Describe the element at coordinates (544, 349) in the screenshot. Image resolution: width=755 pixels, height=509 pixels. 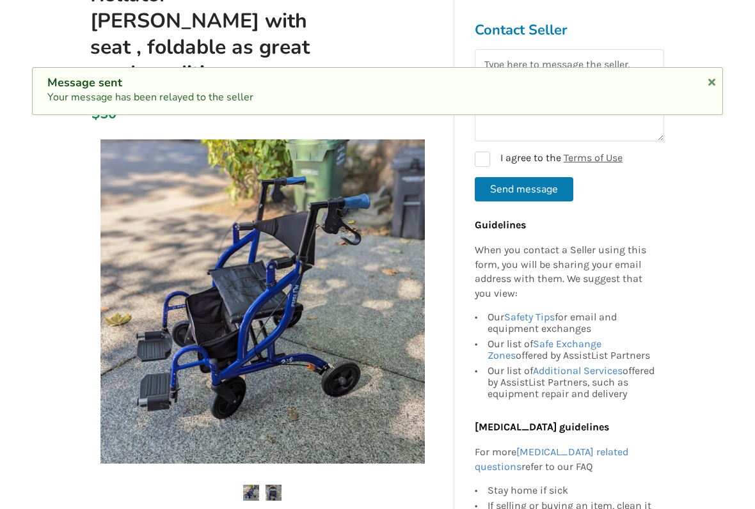
I see `a: Safe Exchange Zones` at that location.